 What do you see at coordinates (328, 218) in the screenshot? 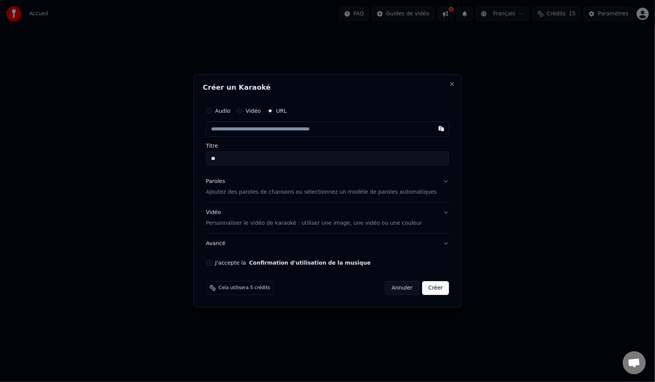
I see `button: VidéoPersonnaliser le vidéo de karaoké : utiliser une image, une vidéo ou une couleur` at bounding box center [328, 218].